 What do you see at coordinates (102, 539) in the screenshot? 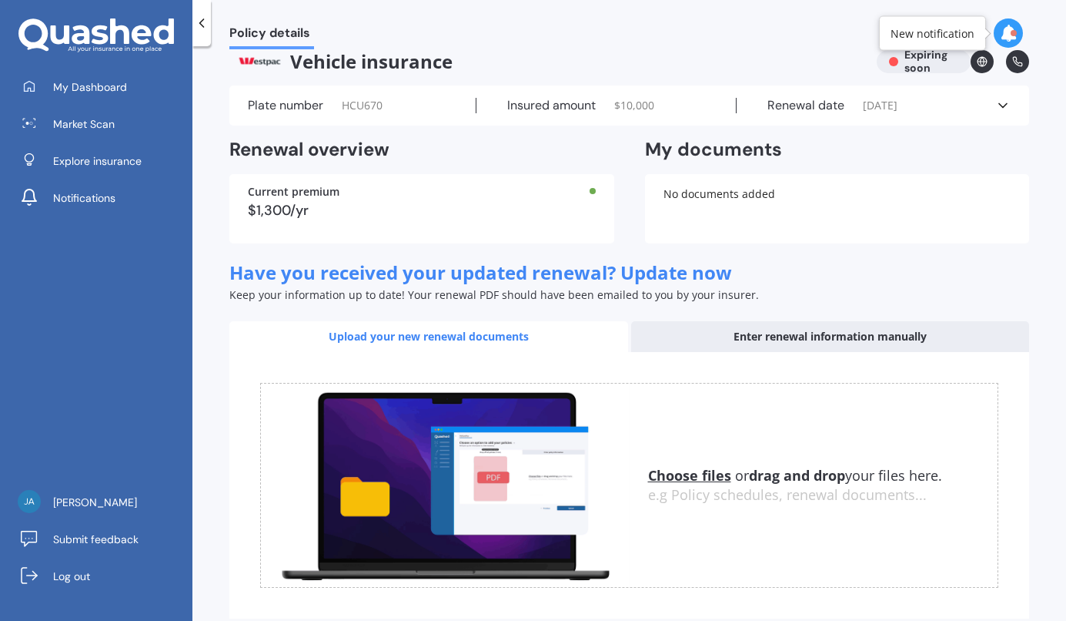
I see `a: Submit feedback` at bounding box center [102, 539].